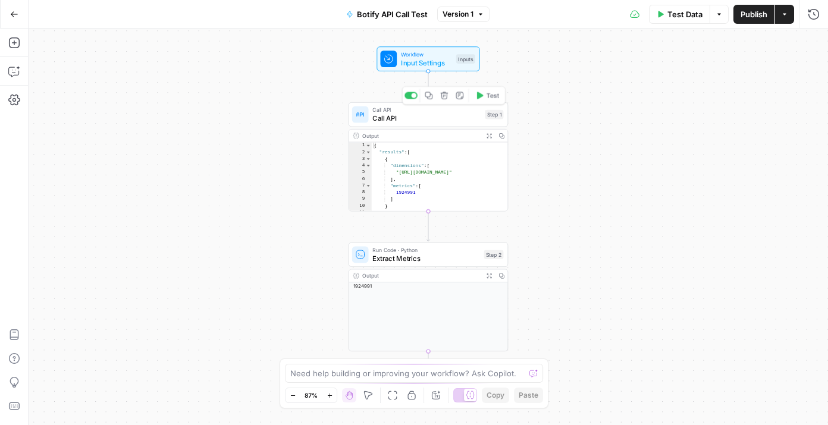  Describe the element at coordinates (426, 54) in the screenshot. I see `span: Workflow` at that location.